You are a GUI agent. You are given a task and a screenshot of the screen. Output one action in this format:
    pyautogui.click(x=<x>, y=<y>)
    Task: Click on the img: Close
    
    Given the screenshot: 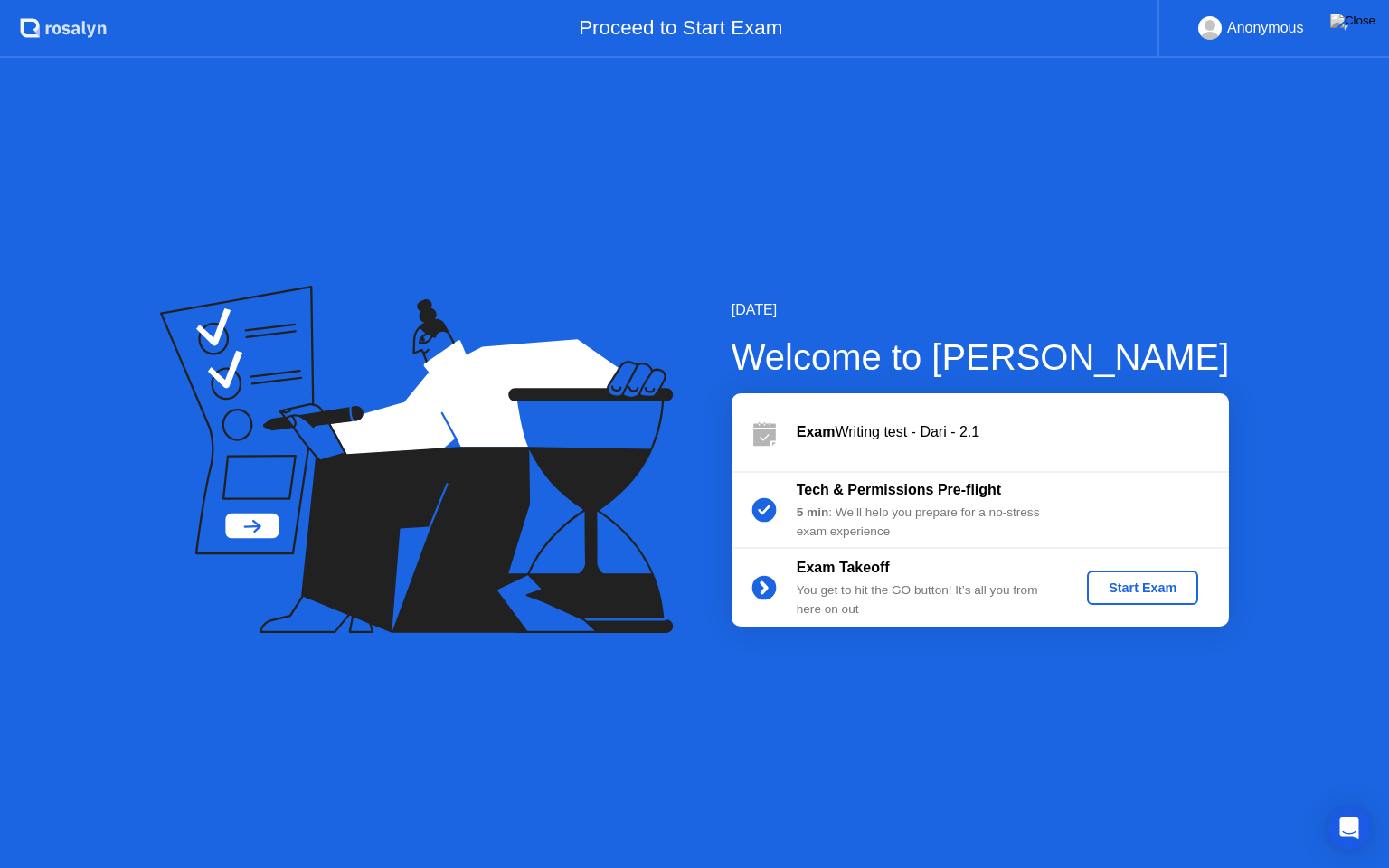 What is the action you would take?
    pyautogui.click(x=1353, y=20)
    